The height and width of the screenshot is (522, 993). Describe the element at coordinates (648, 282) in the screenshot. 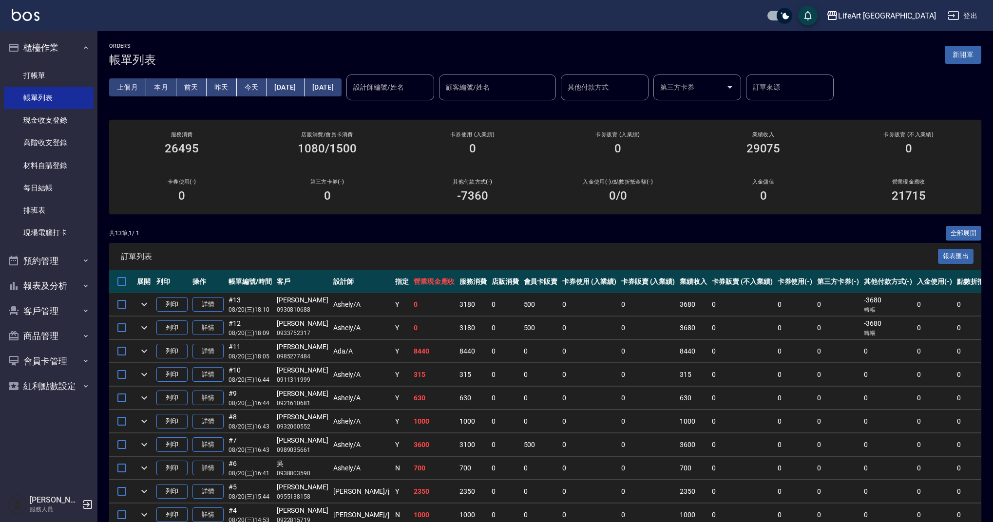

I see `th: 卡券販賣 (入業績)` at that location.